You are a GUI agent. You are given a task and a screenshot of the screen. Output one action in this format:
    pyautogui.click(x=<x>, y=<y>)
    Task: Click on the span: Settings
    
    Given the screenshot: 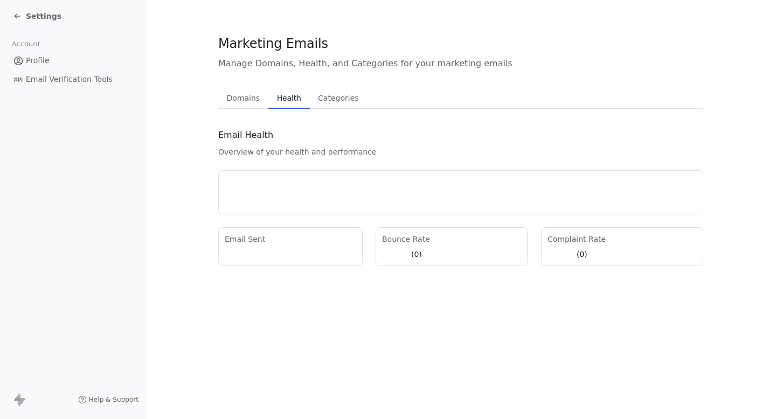 What is the action you would take?
    pyautogui.click(x=44, y=16)
    